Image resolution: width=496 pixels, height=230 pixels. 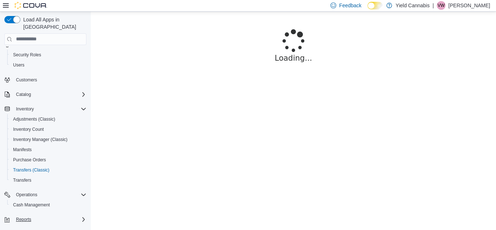 What do you see at coordinates (40, 139) in the screenshot?
I see `a: Inventory Manager (Classic)` at bounding box center [40, 139].